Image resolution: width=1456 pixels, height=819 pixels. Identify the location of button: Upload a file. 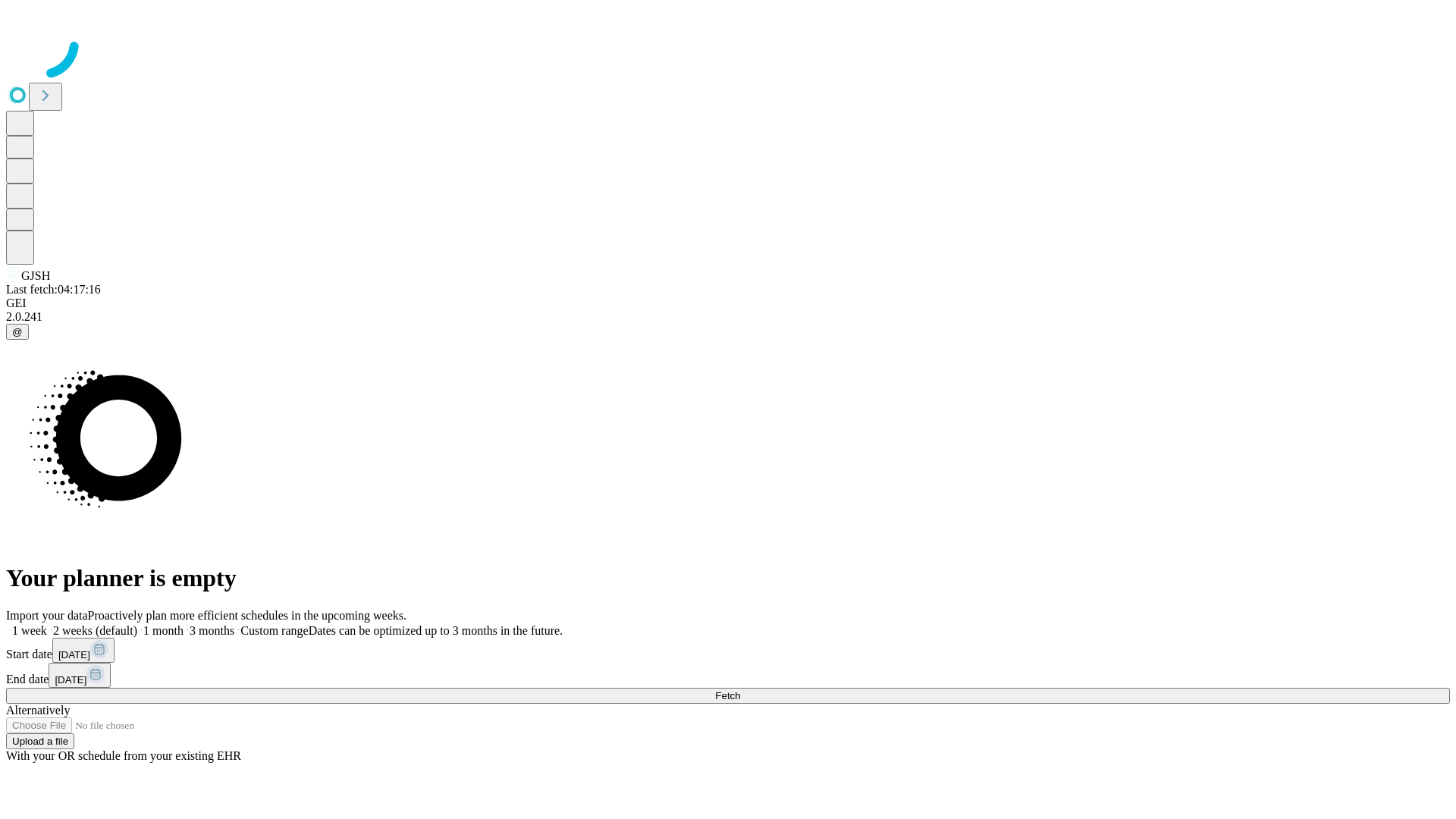
(40, 741).